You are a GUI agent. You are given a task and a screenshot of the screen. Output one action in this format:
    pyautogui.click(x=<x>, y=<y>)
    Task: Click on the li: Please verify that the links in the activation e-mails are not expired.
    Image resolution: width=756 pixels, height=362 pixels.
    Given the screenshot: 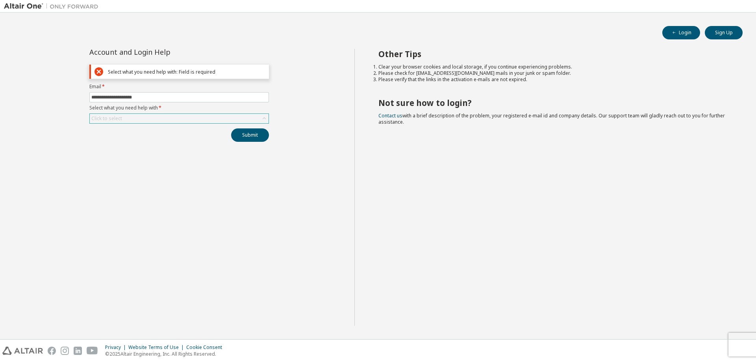 What is the action you would take?
    pyautogui.click(x=554, y=80)
    